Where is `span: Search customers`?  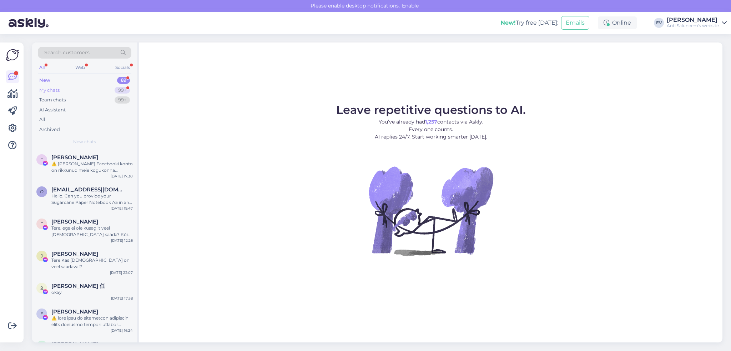
span: Search customers is located at coordinates (67, 52).